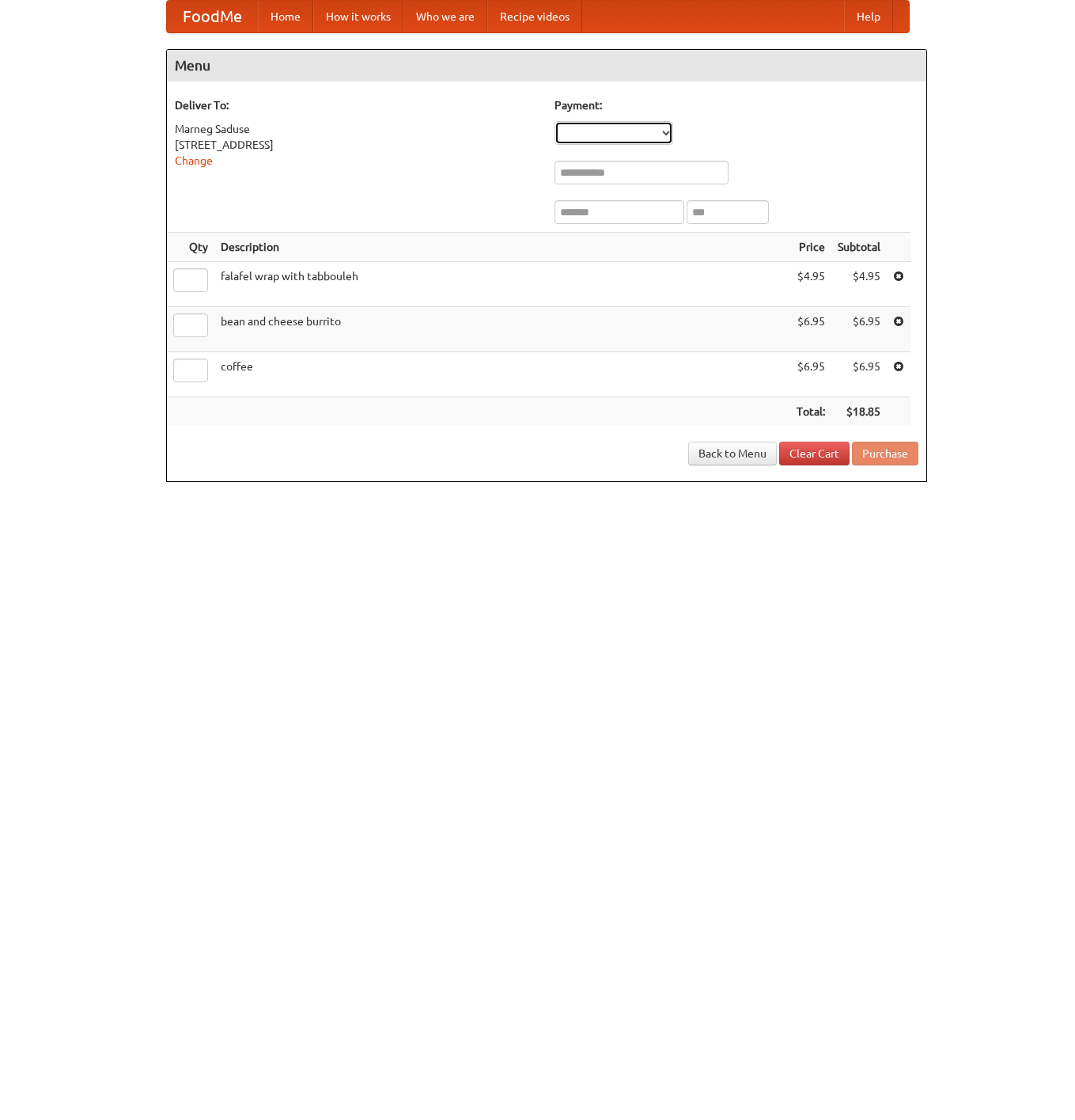 This screenshot has width=1075, height=1120. Describe the element at coordinates (445, 16) in the screenshot. I see `a: Who we are` at that location.